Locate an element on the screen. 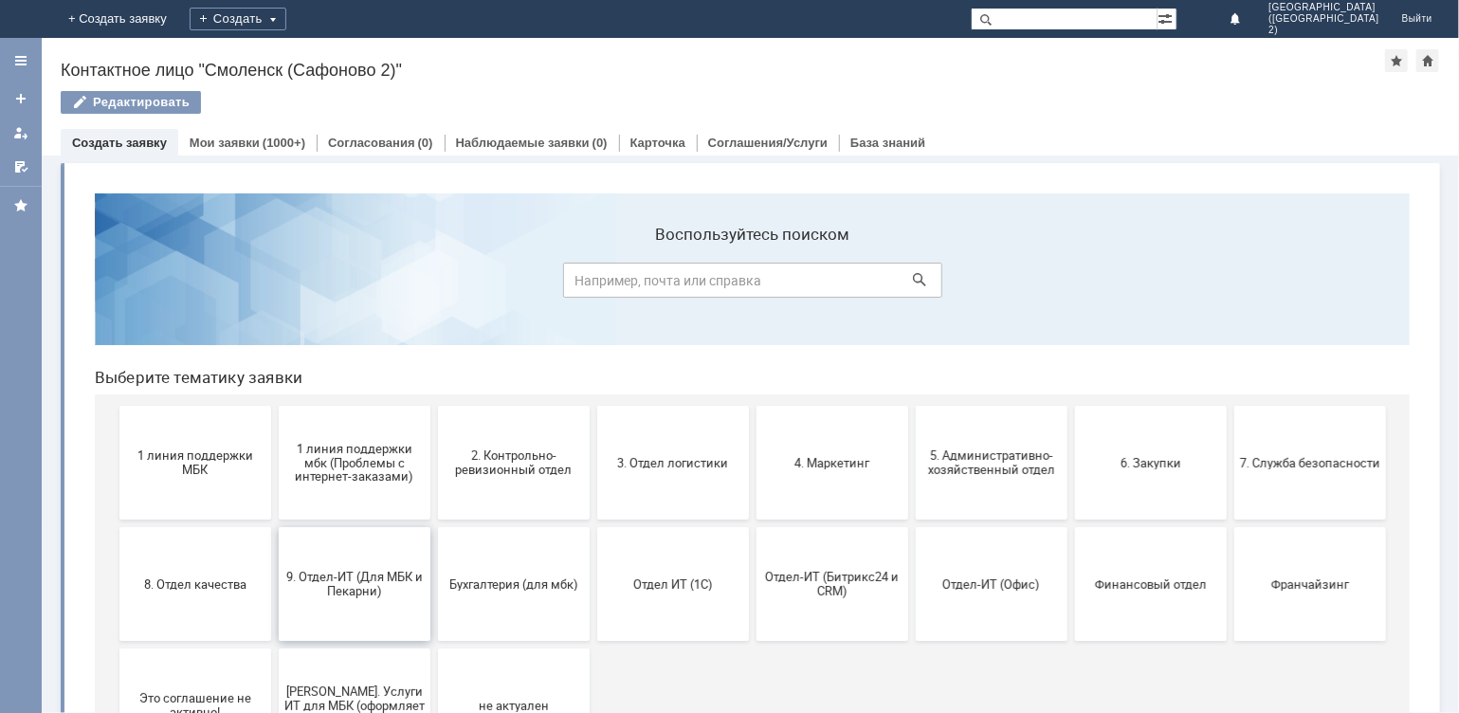  div: (1000+) is located at coordinates (284, 142).